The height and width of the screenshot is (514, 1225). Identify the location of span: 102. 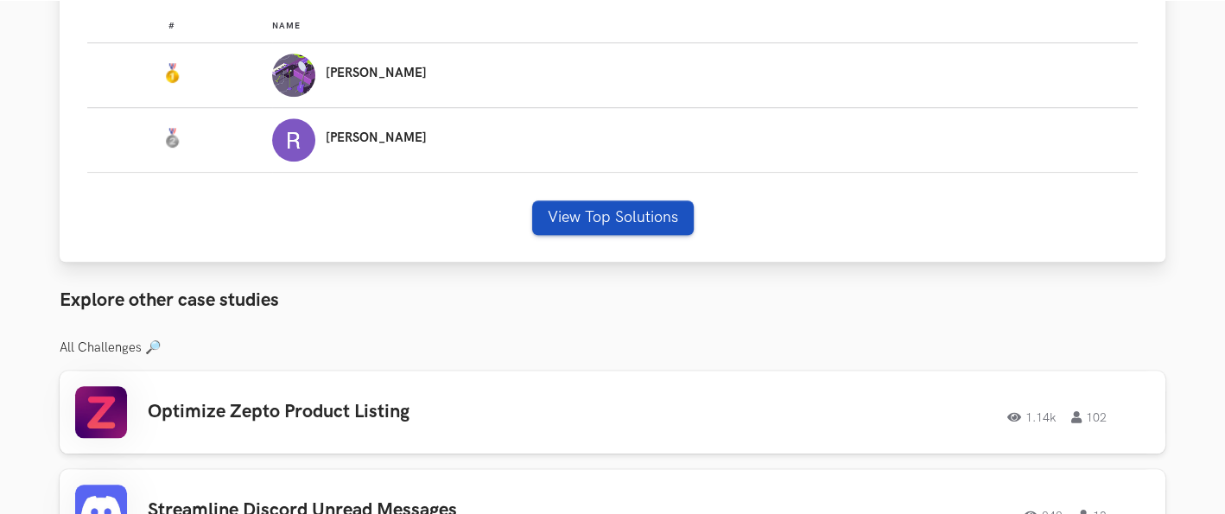
(1088, 417).